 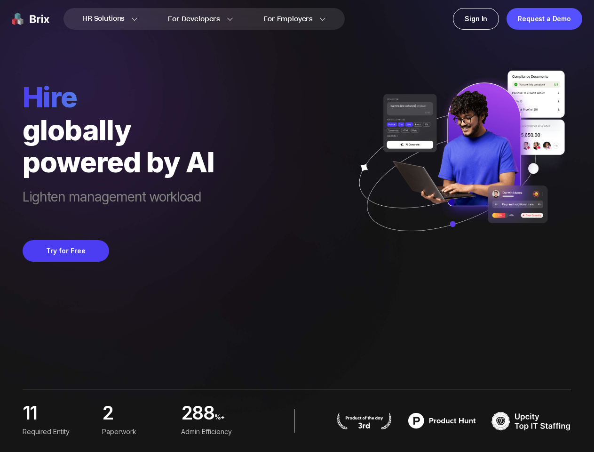 What do you see at coordinates (138, 431) in the screenshot?
I see `div: Paperwork` at bounding box center [138, 431].